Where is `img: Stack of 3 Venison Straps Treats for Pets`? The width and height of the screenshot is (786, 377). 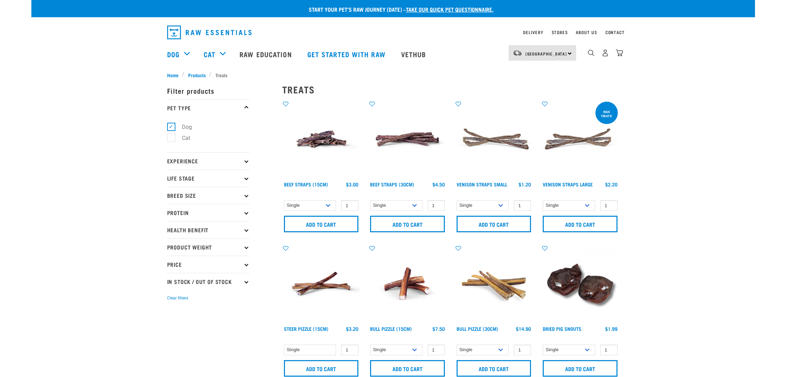
img: Stack of 3 Venison Straps Treats for Pets is located at coordinates (580, 139).